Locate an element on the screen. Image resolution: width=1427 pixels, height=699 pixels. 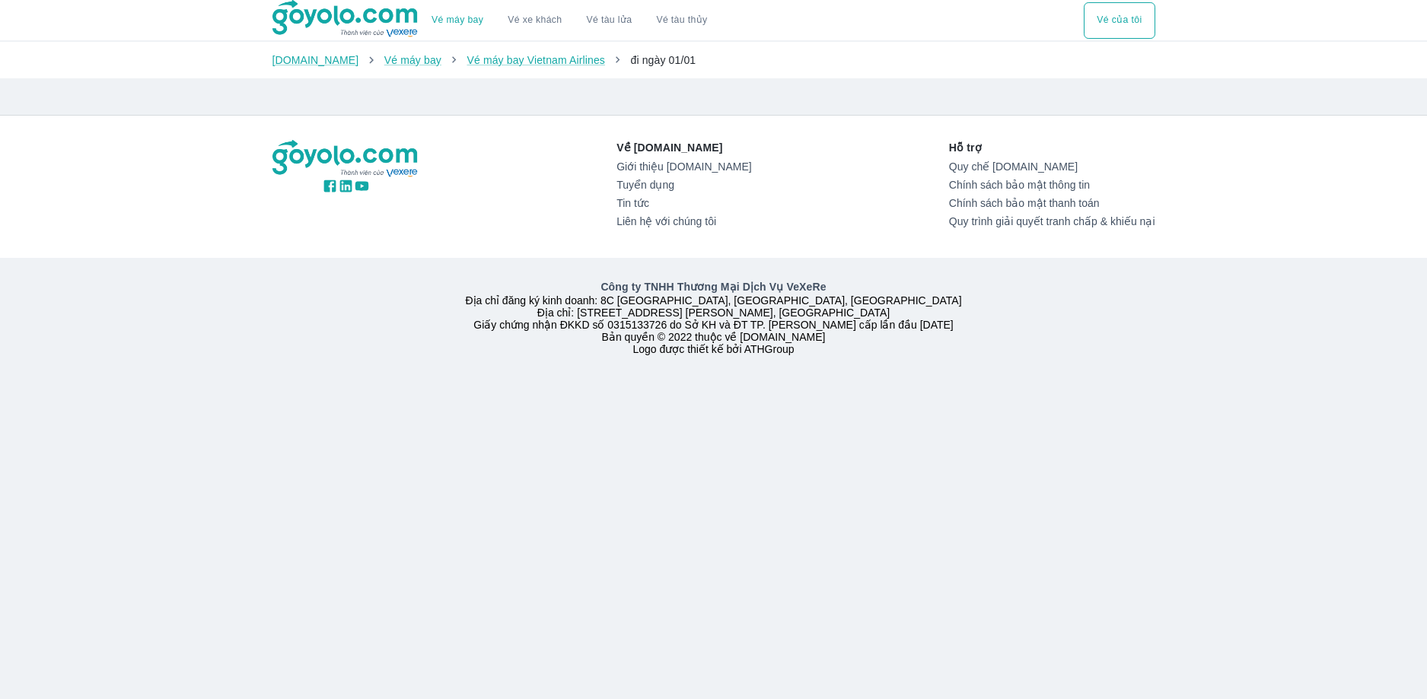
p: Hỗ trợ is located at coordinates (1052, 148).